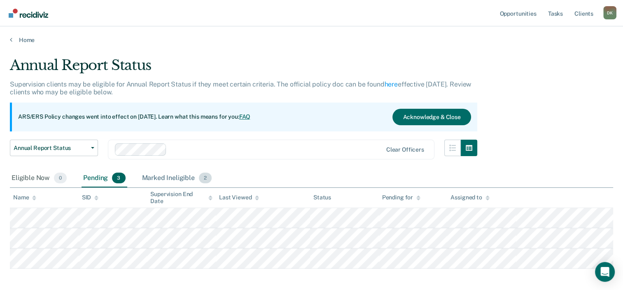 The width and height of the screenshot is (623, 290). I want to click on button: Acknowledge & Close, so click(432, 117).